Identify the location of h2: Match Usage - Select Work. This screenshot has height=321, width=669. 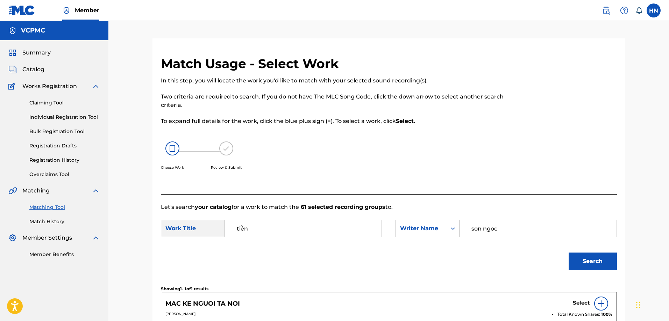
(251, 64).